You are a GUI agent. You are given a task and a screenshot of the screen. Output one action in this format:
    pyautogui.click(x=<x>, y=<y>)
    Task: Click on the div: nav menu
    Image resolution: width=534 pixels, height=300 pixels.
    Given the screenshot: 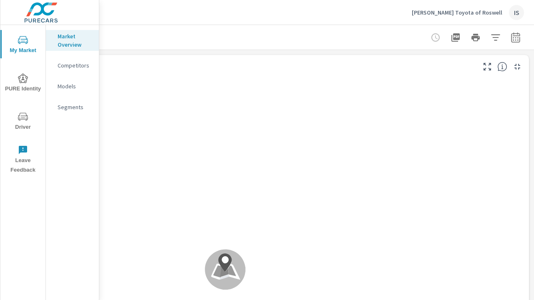 What is the action you would take?
    pyautogui.click(x=23, y=102)
    